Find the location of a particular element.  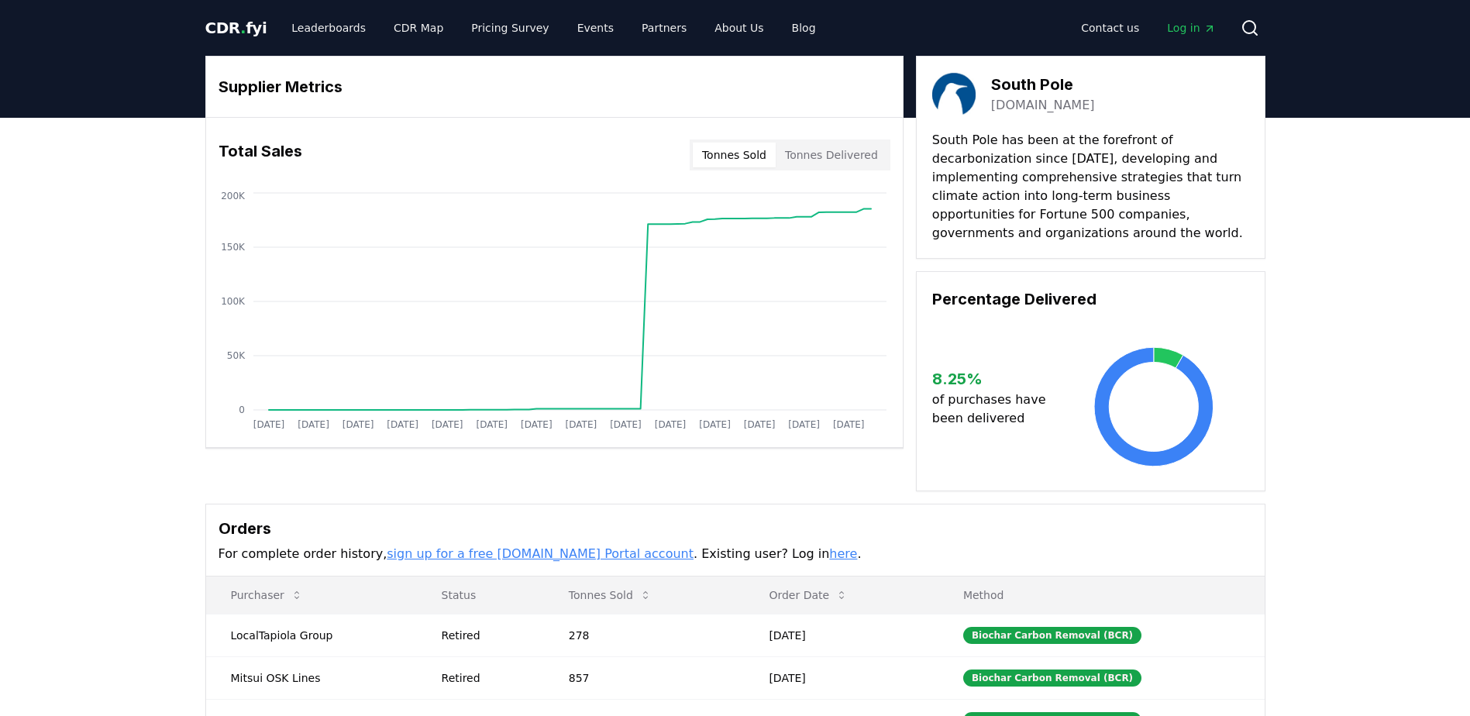

button: Order Date is located at coordinates (808, 595).